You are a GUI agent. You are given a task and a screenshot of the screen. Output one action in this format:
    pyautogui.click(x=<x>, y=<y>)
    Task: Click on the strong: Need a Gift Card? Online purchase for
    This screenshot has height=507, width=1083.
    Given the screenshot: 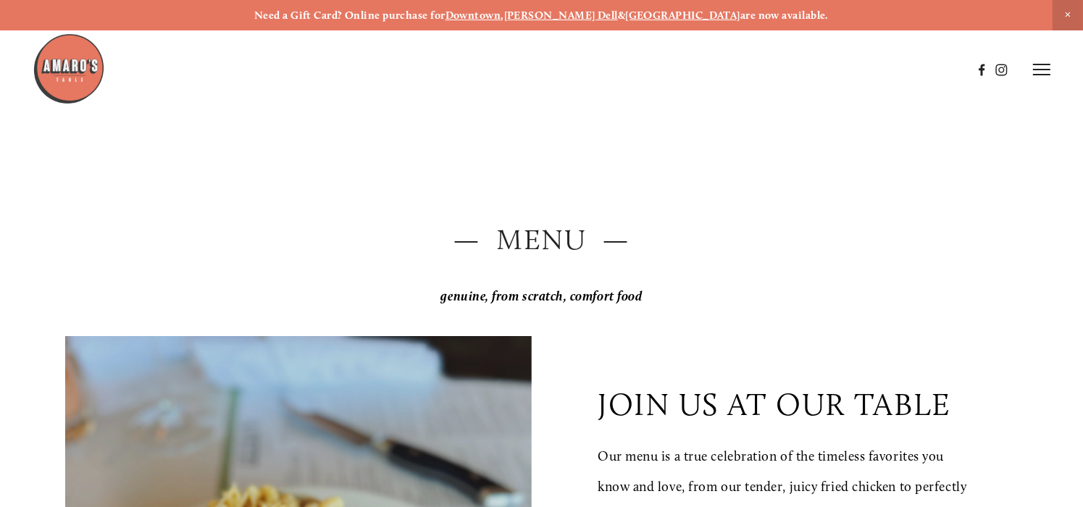 What is the action you would take?
    pyautogui.click(x=350, y=15)
    